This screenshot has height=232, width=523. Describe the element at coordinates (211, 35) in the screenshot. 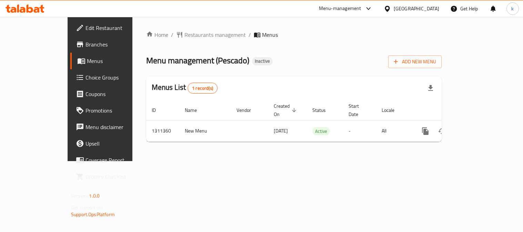

I see `a: Restaurants management` at that location.